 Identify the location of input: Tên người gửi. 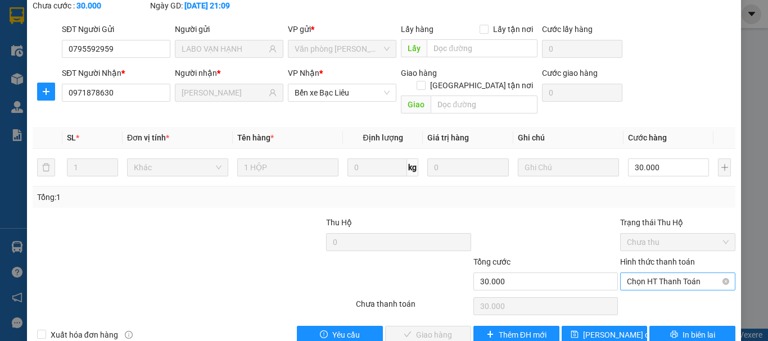
(224, 49).